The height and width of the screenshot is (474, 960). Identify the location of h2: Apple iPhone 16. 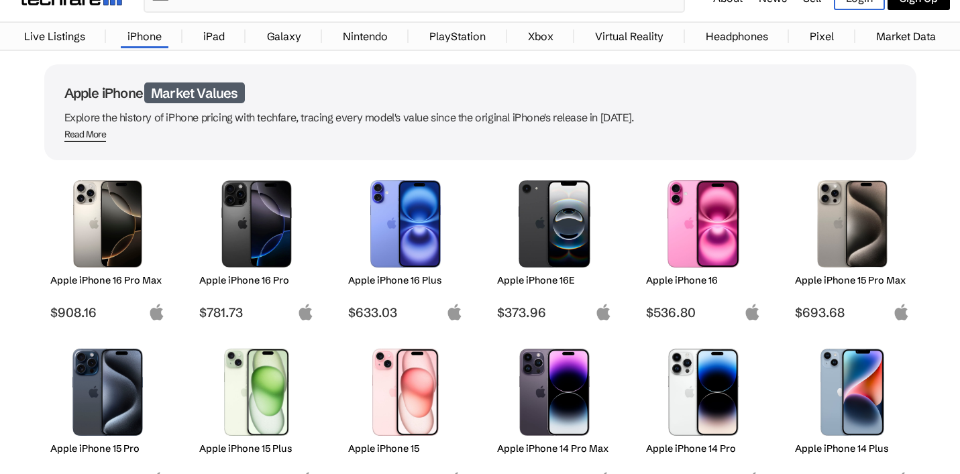
(703, 280).